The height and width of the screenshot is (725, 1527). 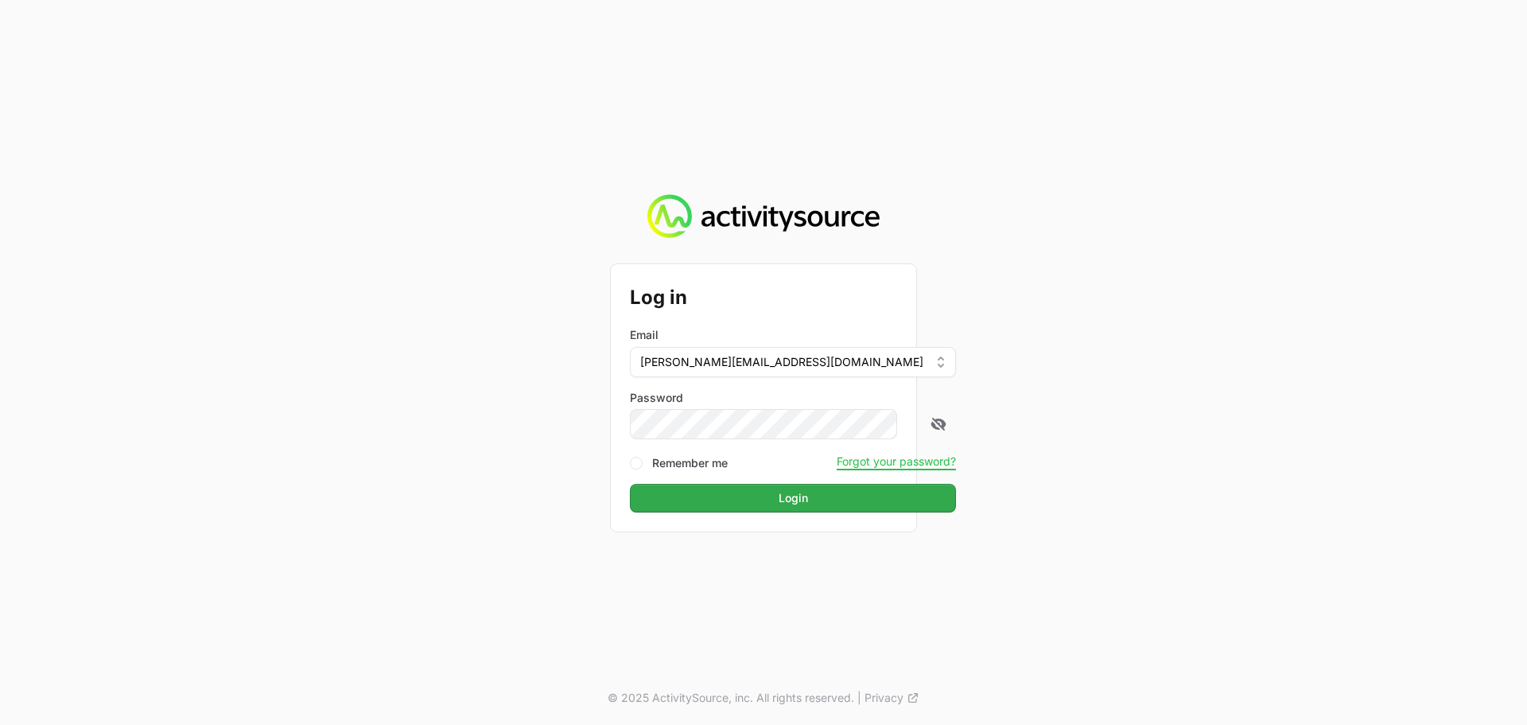 I want to click on label: Password, so click(x=793, y=398).